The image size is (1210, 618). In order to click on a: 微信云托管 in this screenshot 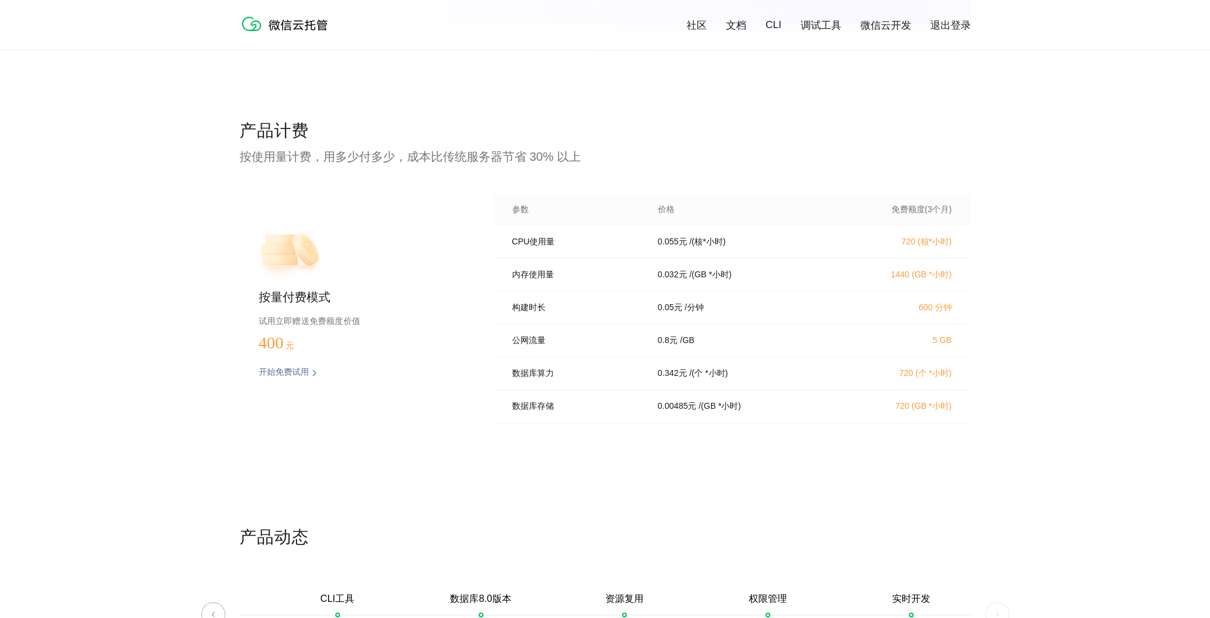, I will do `click(287, 32)`.